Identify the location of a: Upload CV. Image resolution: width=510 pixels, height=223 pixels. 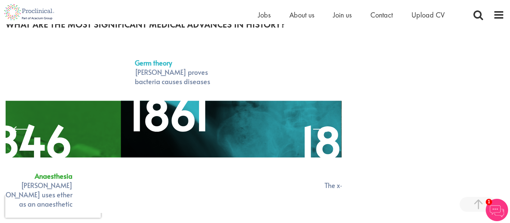
(427, 15).